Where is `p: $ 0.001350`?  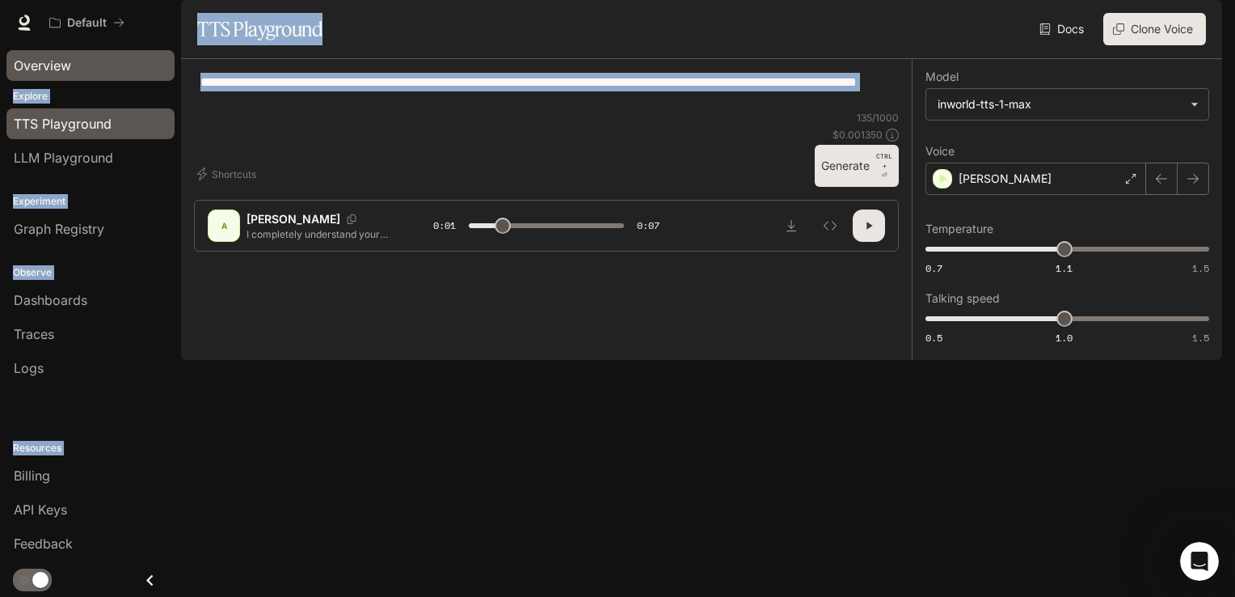 p: $ 0.001350 is located at coordinates (858, 134).